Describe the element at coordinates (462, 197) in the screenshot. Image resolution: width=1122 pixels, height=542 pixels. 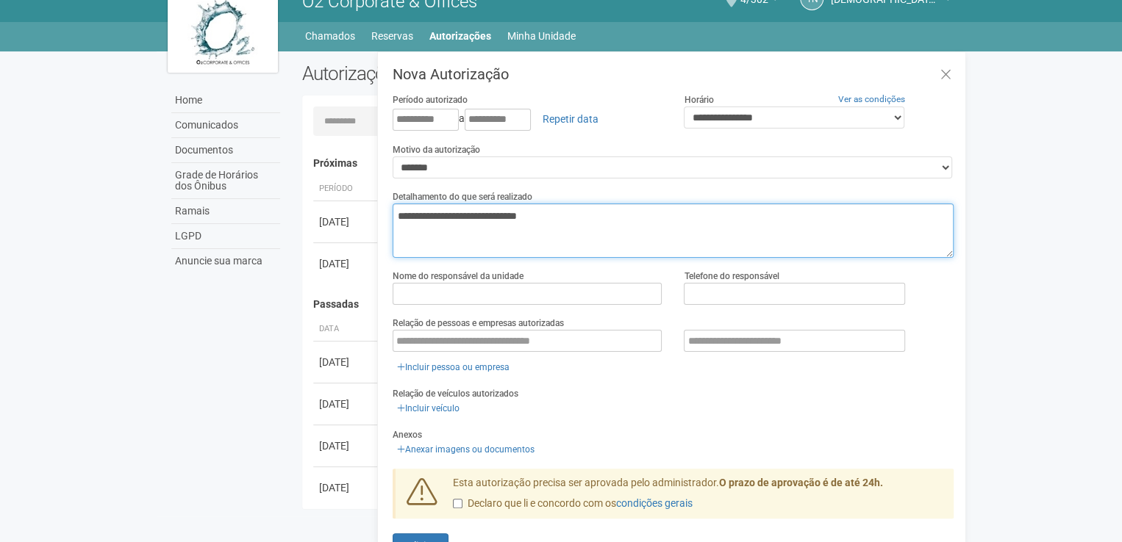
I see `label: Detalhamento do que será realizado` at that location.